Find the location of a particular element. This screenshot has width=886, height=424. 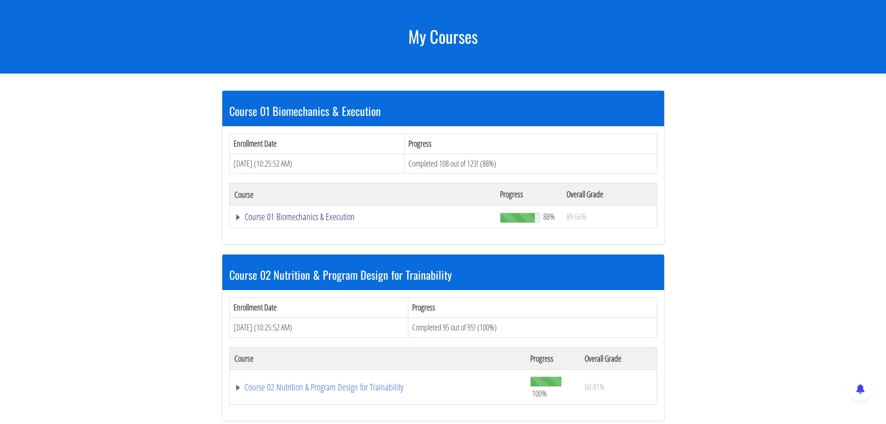

a: Course 02 Nutrition & Program Design for Trainability is located at coordinates (377, 387).